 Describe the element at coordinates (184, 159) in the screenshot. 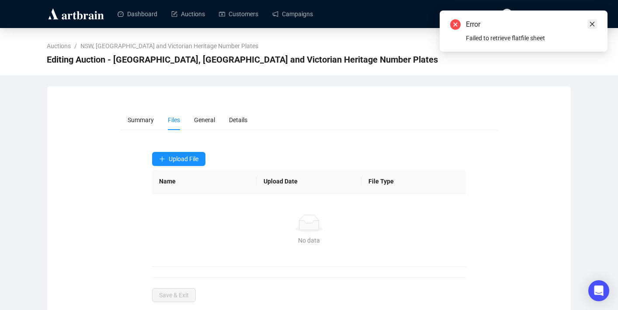

I see `span: Upload File` at that location.